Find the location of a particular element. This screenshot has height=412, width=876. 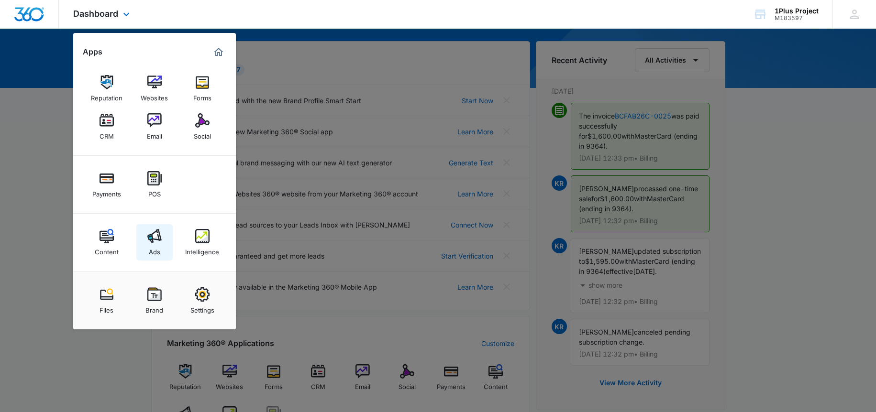

div: Payments is located at coordinates (107, 192).